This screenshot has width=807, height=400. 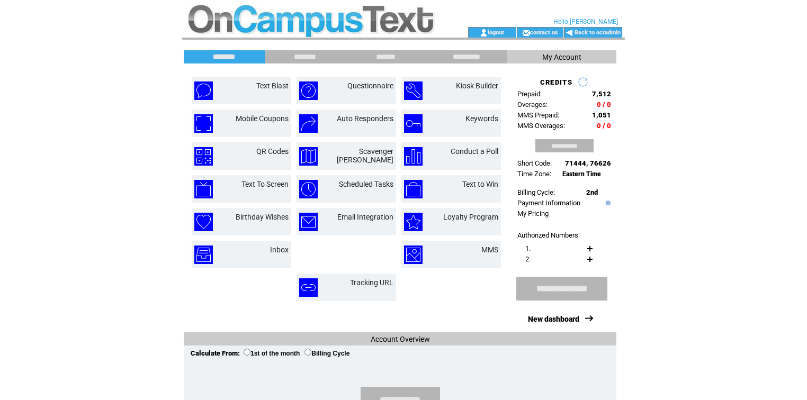 What do you see at coordinates (372, 283) in the screenshot?
I see `a: Tracking URL` at bounding box center [372, 283].